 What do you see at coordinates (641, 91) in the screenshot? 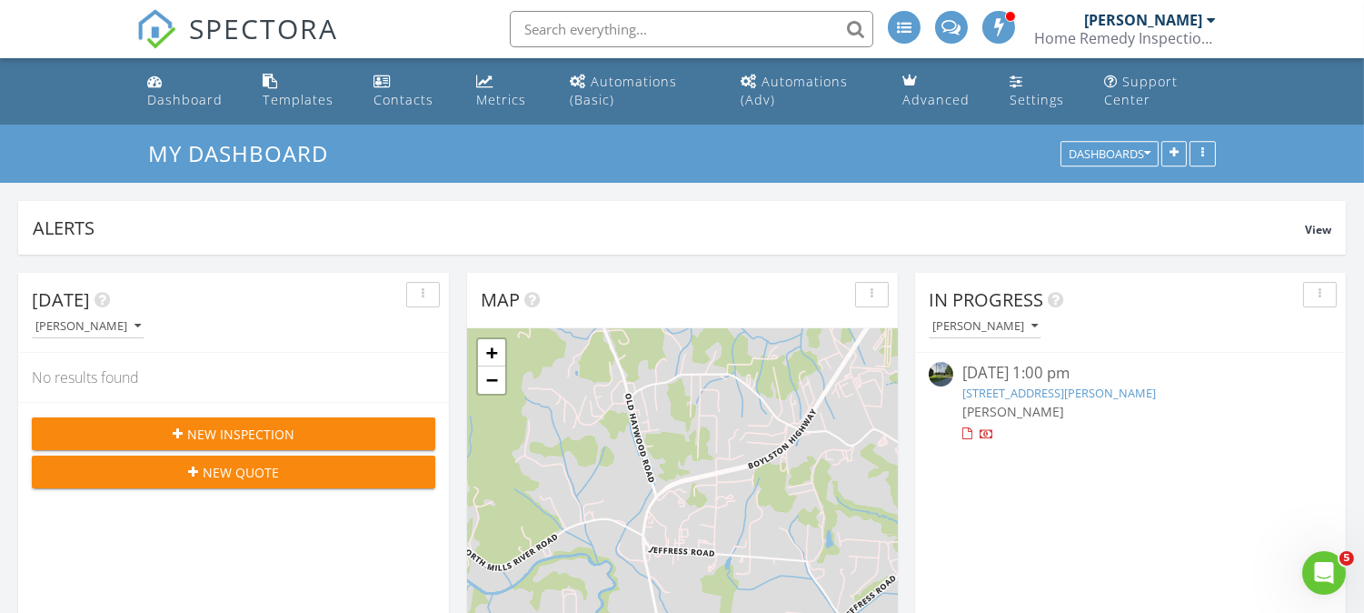
I see `a: Automations (Basic)` at bounding box center [641, 91].